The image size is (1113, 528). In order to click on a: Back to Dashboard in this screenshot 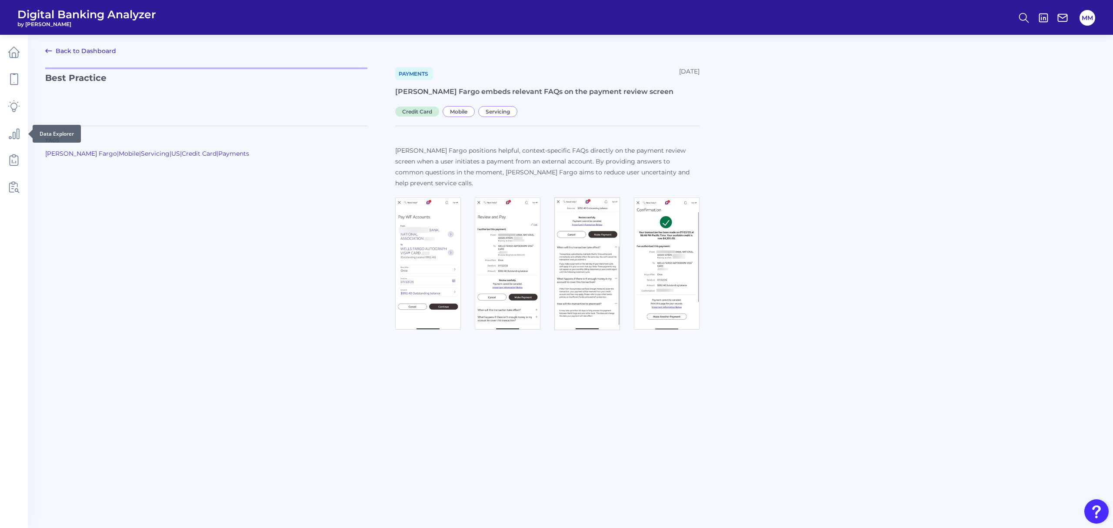, I will do `click(80, 51)`.